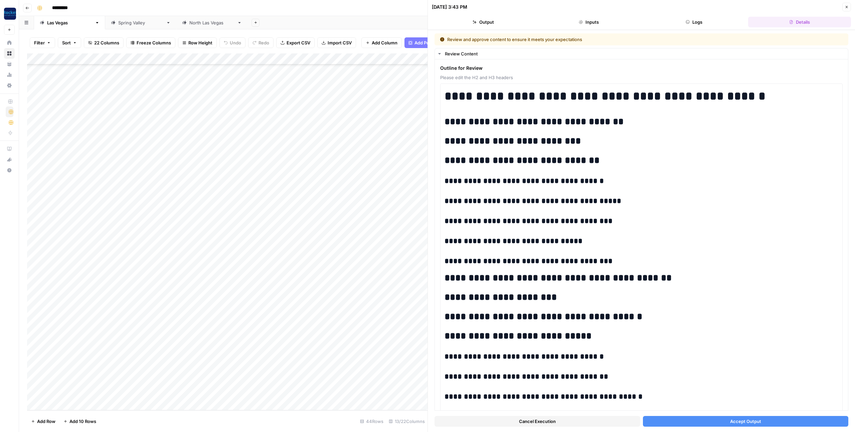 This screenshot has width=855, height=432. I want to click on button: Filter, so click(42, 43).